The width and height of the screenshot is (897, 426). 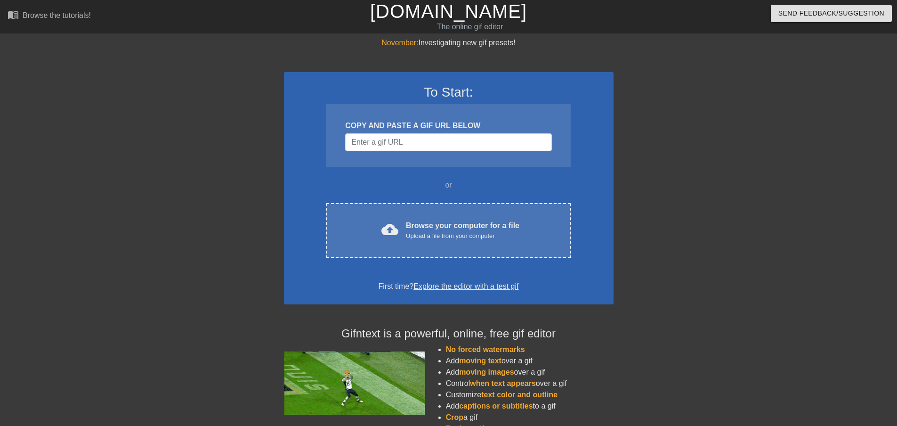 I want to click on span: captions or subtitles, so click(x=496, y=405).